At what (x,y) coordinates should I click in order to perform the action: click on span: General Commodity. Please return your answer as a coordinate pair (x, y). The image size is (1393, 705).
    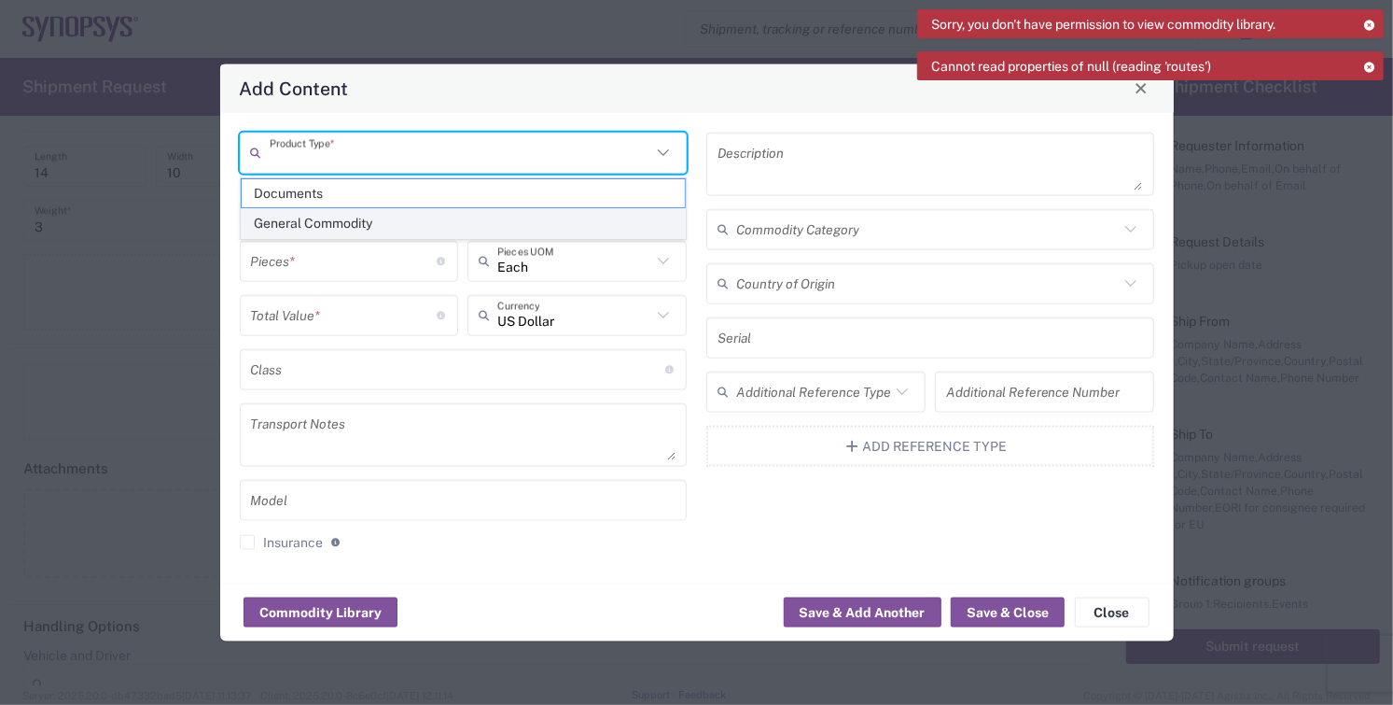
    Looking at the image, I should click on (464, 223).